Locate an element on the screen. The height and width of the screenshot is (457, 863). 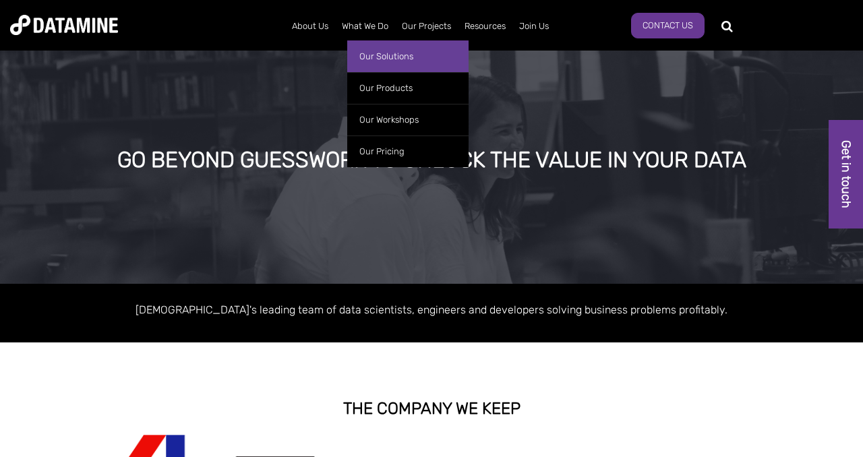
a: Our Pricing is located at coordinates (408, 151).